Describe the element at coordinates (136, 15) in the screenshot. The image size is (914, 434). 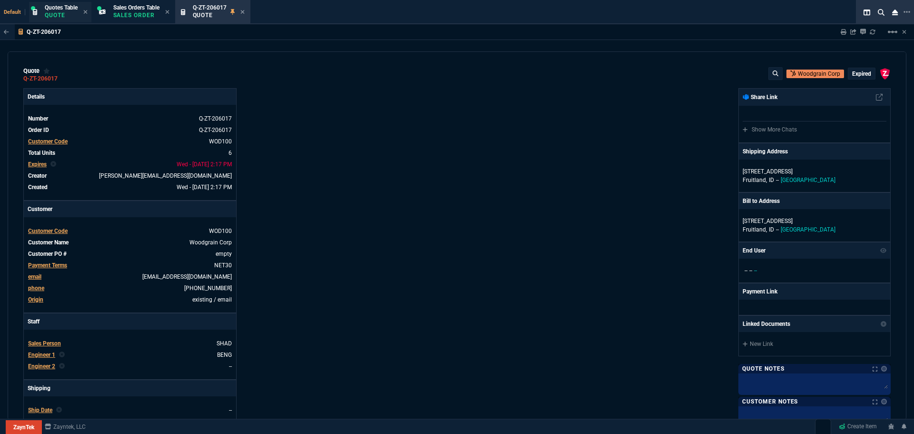
I see `p: Sales Order` at that location.